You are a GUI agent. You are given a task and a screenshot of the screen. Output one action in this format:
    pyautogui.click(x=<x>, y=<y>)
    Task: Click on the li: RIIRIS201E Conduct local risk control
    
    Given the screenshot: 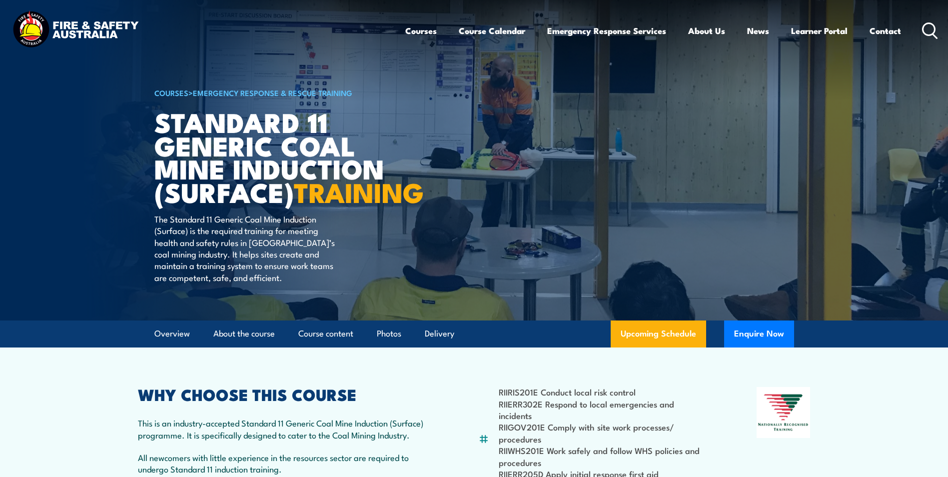 What is the action you would take?
    pyautogui.click(x=603, y=391)
    